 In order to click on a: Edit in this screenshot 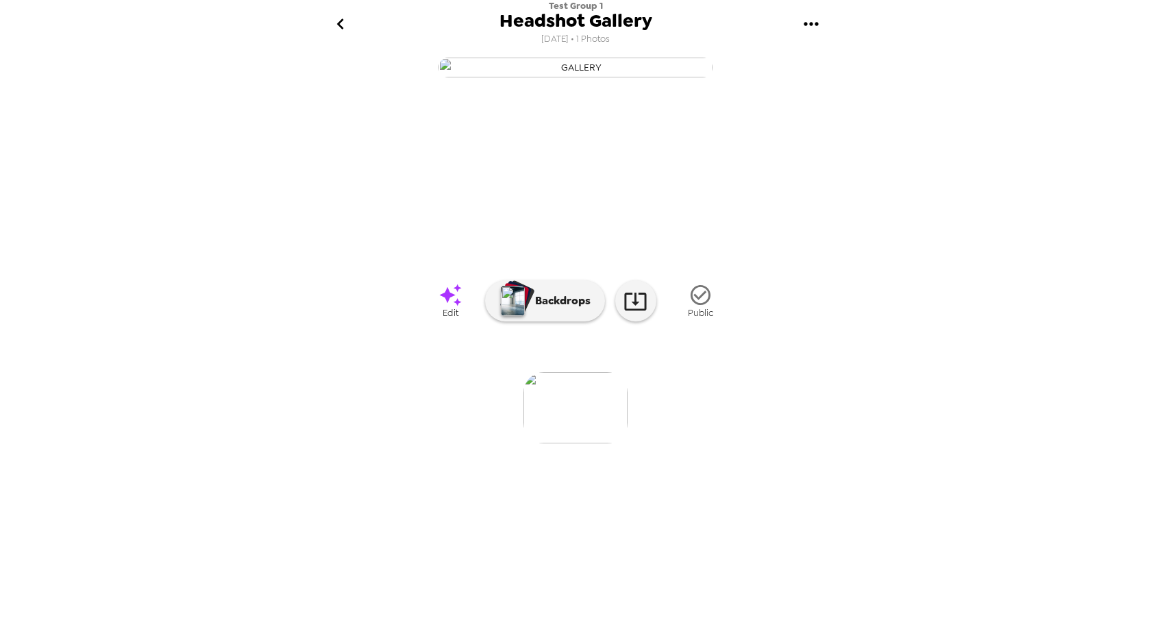, I will do `click(451, 301)`.